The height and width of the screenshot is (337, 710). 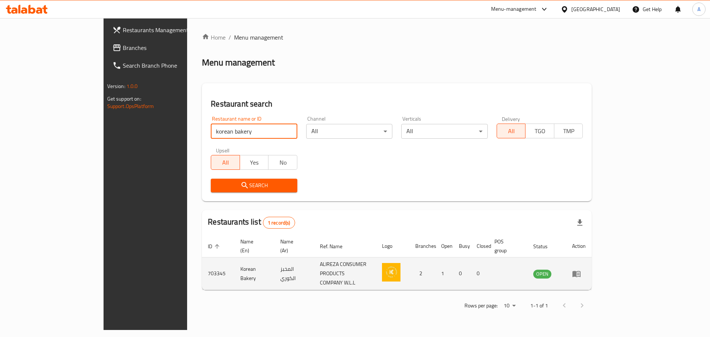 I want to click on span: Branches, so click(x=169, y=48).